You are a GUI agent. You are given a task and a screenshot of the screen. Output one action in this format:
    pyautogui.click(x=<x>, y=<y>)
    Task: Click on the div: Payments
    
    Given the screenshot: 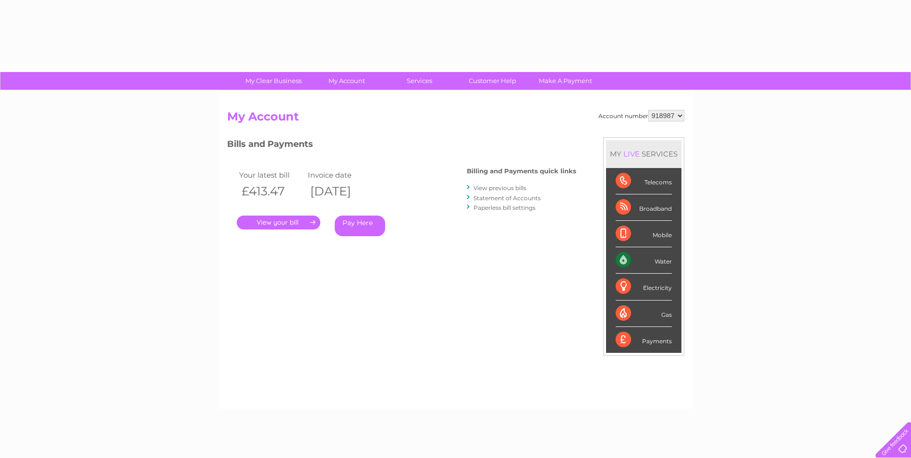 What is the action you would take?
    pyautogui.click(x=643, y=340)
    